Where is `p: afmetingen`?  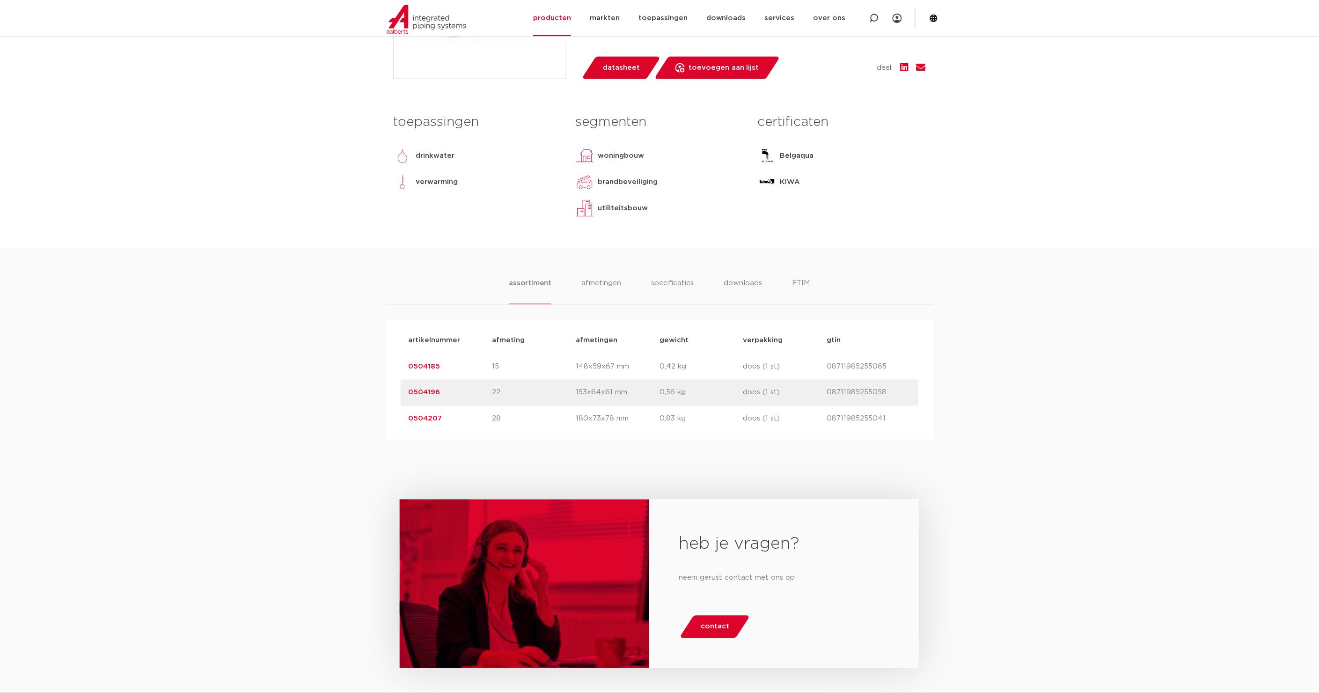
p: afmetingen is located at coordinates (618, 340).